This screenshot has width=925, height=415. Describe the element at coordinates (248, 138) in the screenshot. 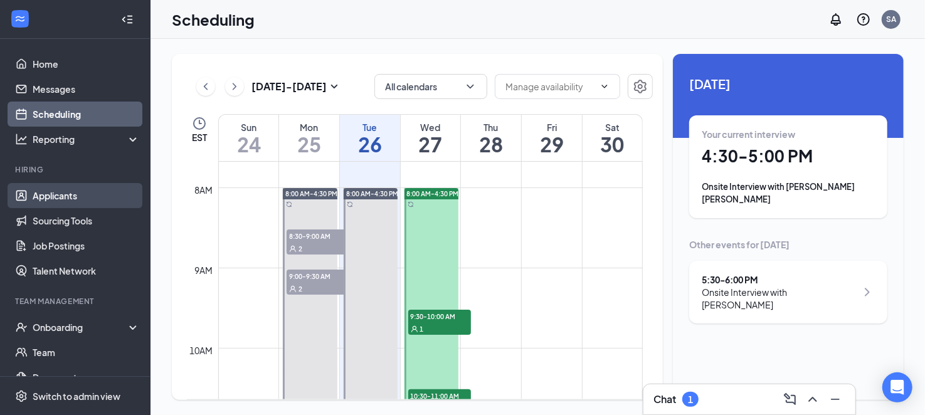

I see `a: August 24, 2025` at that location.